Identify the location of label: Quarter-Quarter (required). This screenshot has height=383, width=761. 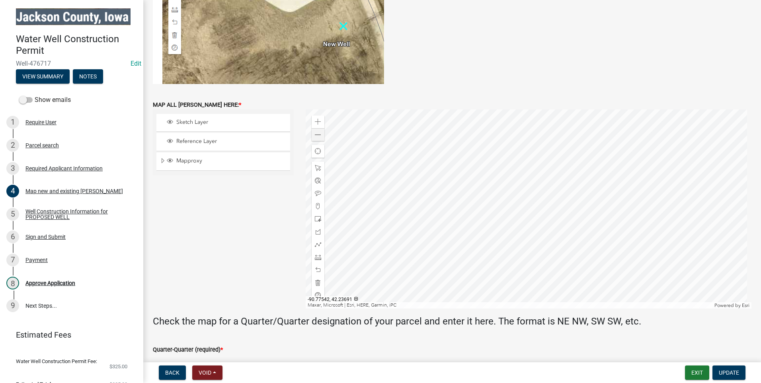
(188, 350).